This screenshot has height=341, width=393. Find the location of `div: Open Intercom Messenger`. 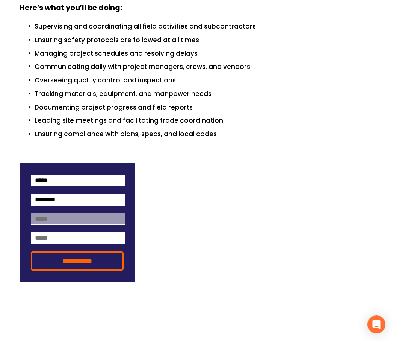

div: Open Intercom Messenger is located at coordinates (377, 324).